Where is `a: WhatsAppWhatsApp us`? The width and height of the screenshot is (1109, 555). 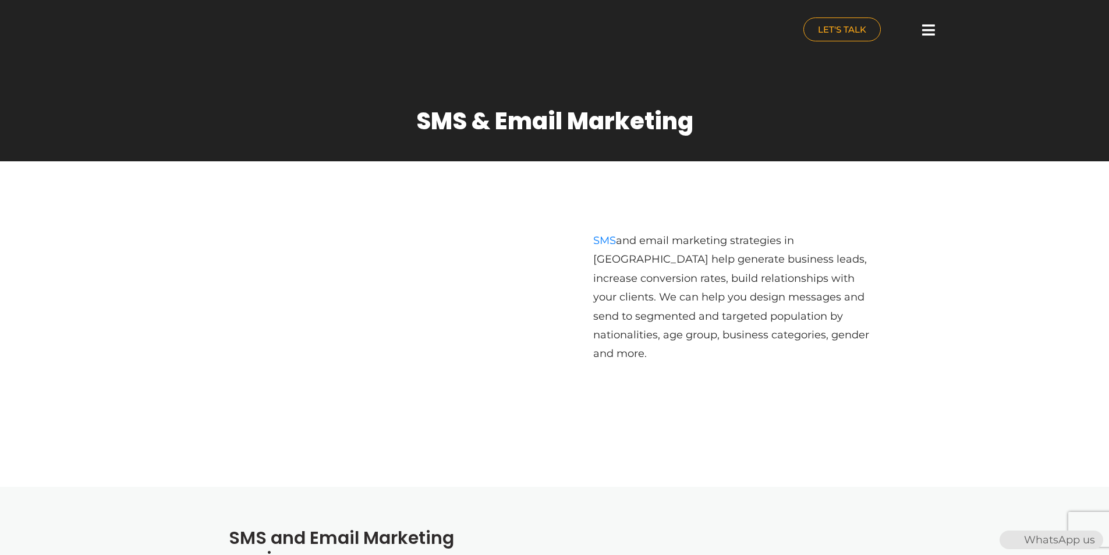
a: WhatsAppWhatsApp us is located at coordinates (1051, 540).